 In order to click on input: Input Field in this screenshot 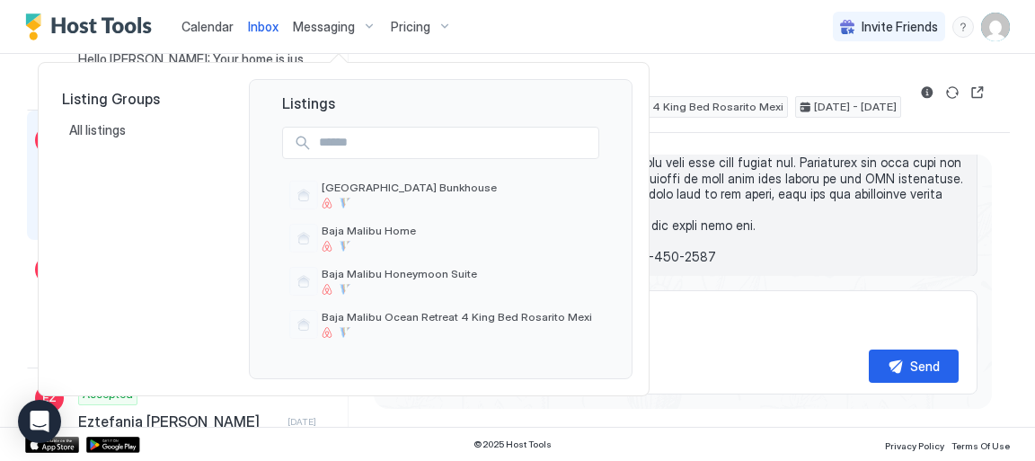, I will do `click(455, 143)`.